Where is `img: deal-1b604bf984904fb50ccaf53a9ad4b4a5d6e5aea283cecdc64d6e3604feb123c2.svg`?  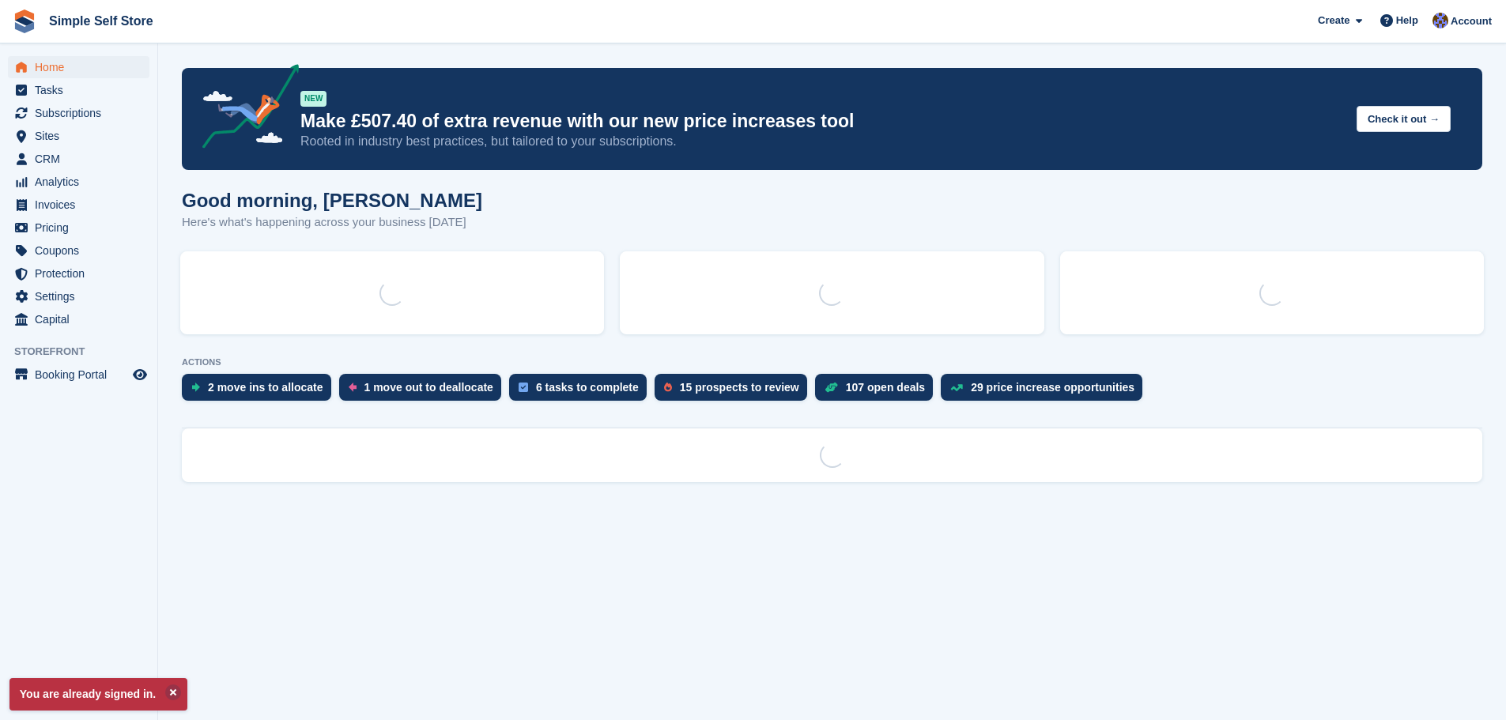
img: deal-1b604bf984904fb50ccaf53a9ad4b4a5d6e5aea283cecdc64d6e3604feb123c2.svg is located at coordinates (831, 387).